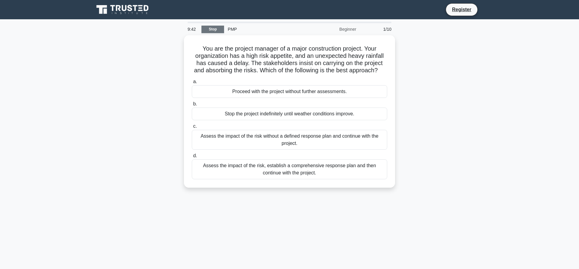  I want to click on h5: You are the project manager of a major construction project. Your organization has a high risk ap..., so click(289, 60).